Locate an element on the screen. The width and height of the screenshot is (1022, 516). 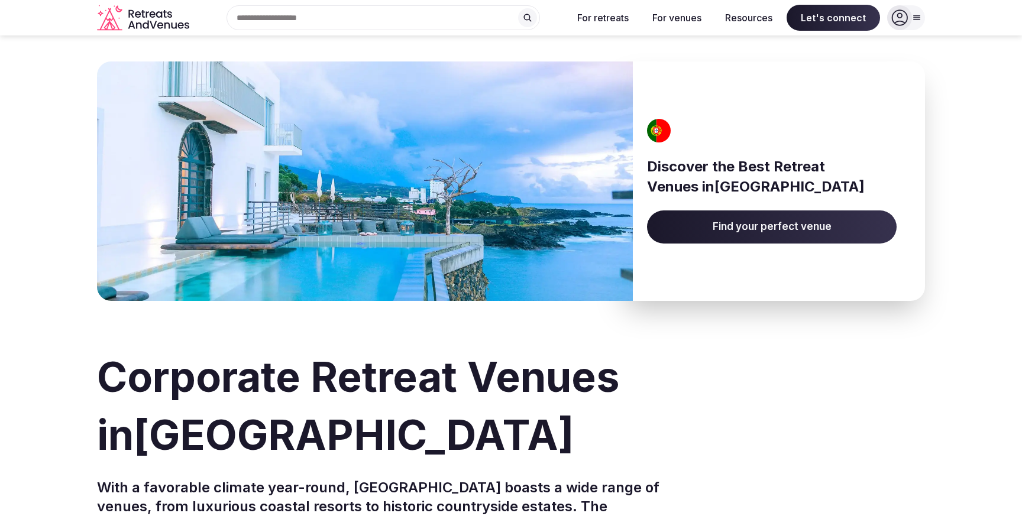
span: Find your perfect venue is located at coordinates (772, 227).